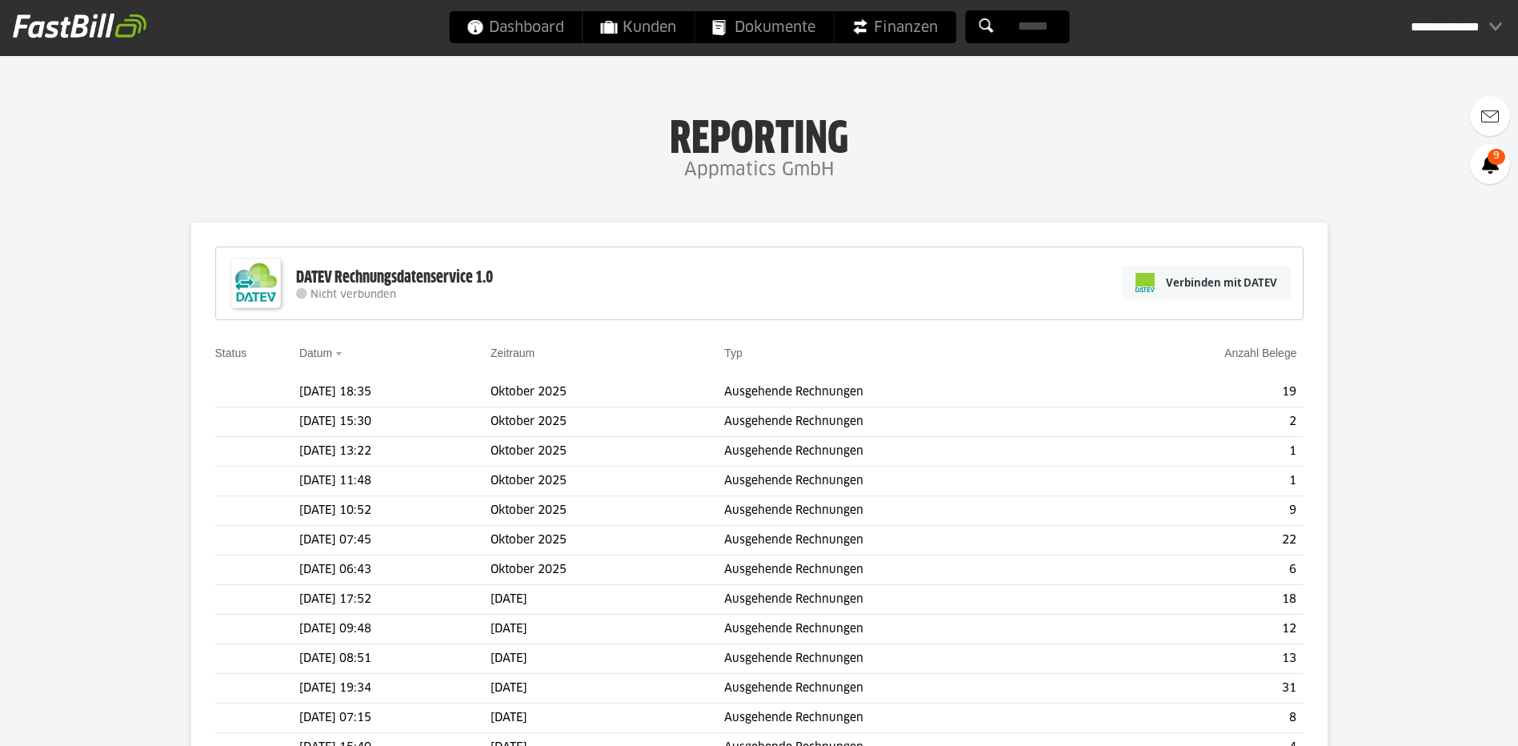 The width and height of the screenshot is (1518, 746). What do you see at coordinates (340, 354) in the screenshot?
I see `img: sort_desc.gif` at bounding box center [340, 354].